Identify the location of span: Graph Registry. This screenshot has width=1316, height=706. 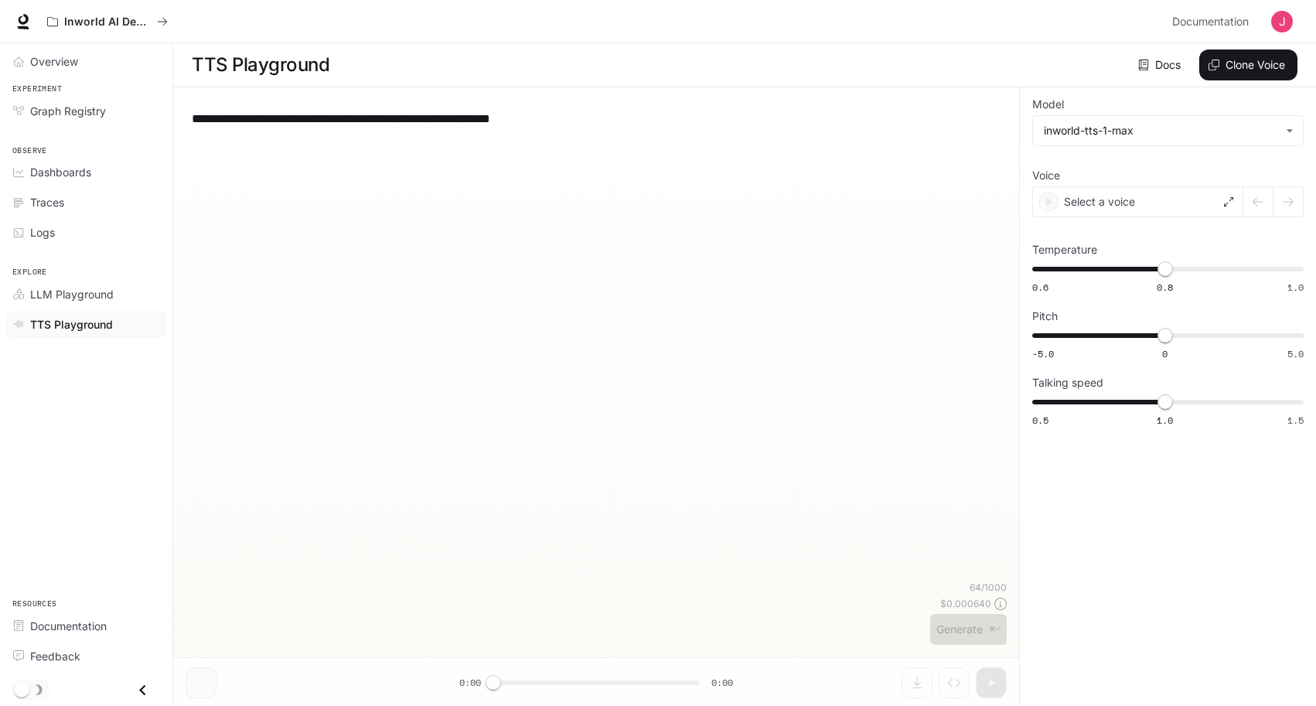
(68, 111).